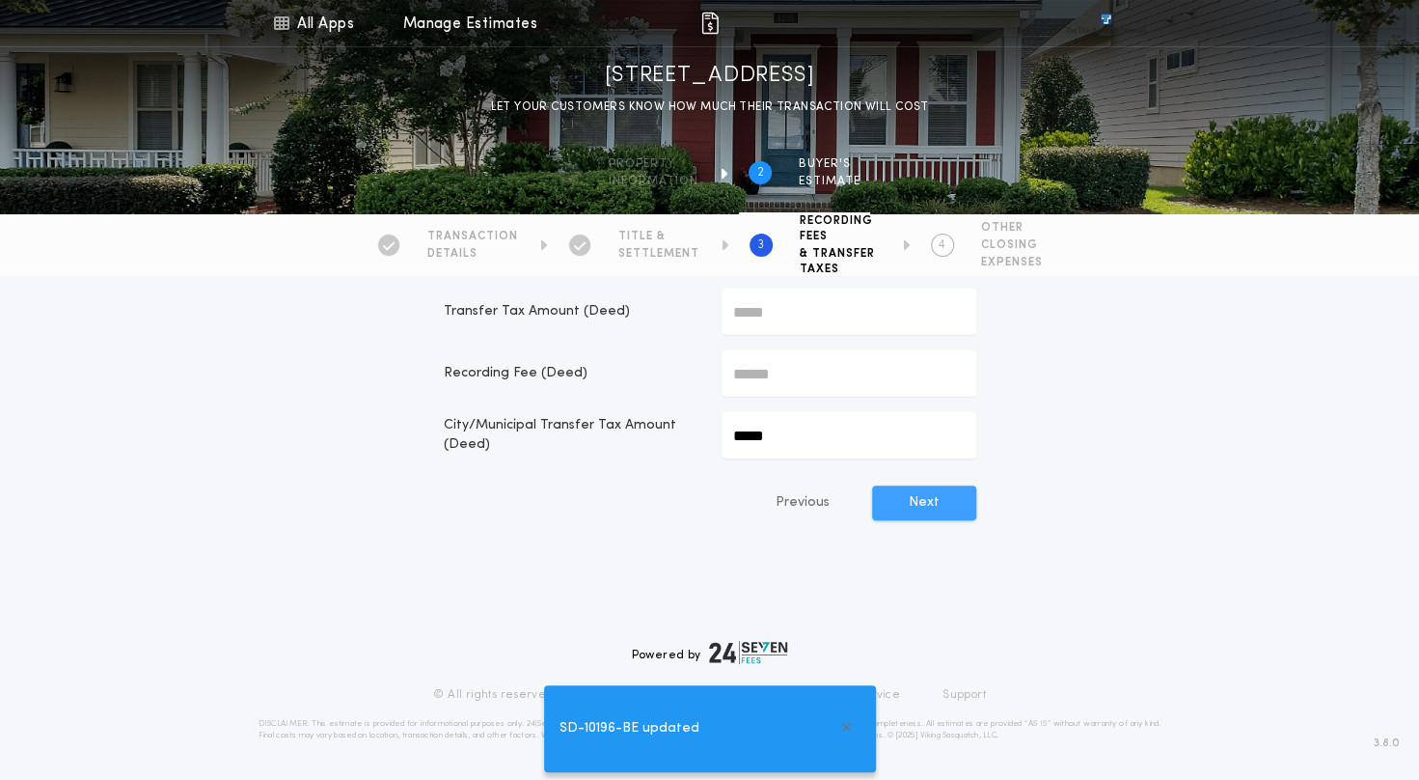 The height and width of the screenshot is (780, 1419). Describe the element at coordinates (473, 254) in the screenshot. I see `span: DETAILS` at that location.